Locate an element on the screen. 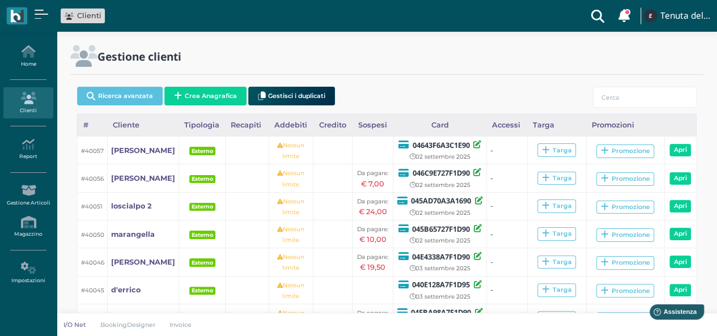  h4: Tenuta del Barco is located at coordinates (685, 16).